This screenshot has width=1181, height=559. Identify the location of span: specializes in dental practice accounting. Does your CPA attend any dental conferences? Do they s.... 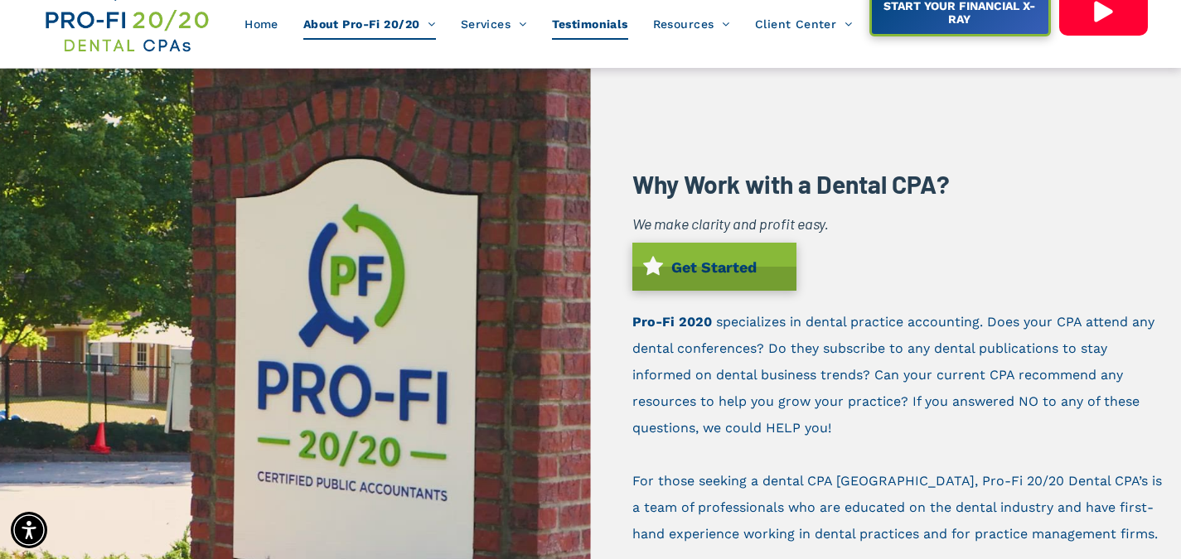
(893, 375).